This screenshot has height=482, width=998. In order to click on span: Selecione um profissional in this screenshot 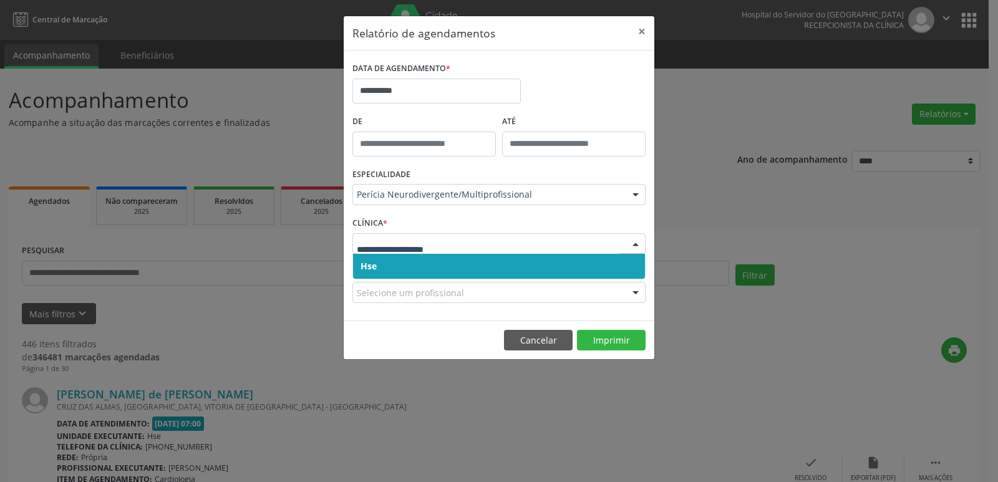, I will do `click(411, 293)`.